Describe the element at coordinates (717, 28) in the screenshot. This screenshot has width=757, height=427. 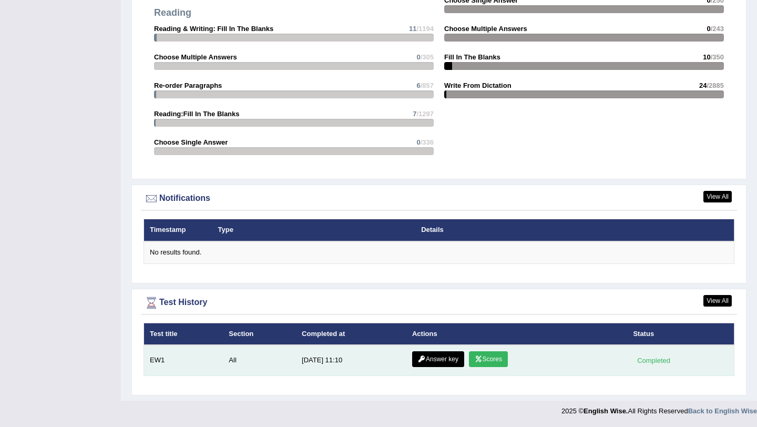
I see `span: /243` at that location.